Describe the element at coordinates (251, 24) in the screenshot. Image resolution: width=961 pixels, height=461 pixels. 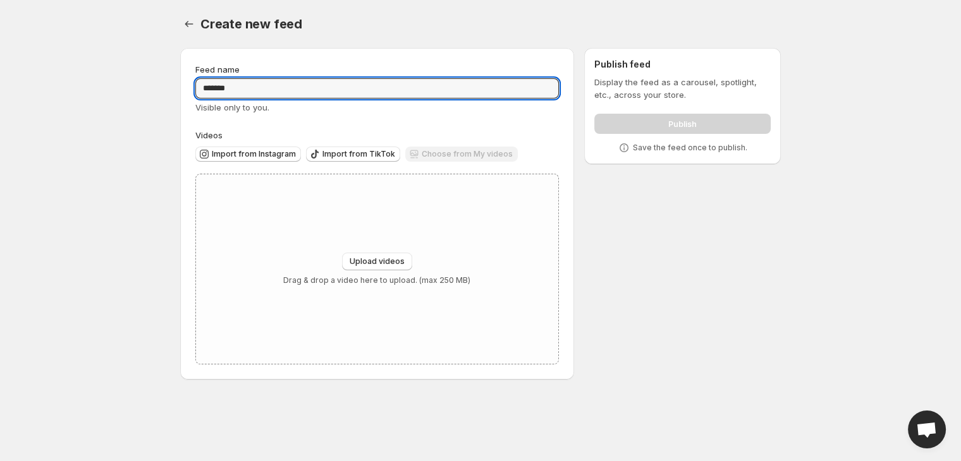
I see `span: Create new feed` at that location.